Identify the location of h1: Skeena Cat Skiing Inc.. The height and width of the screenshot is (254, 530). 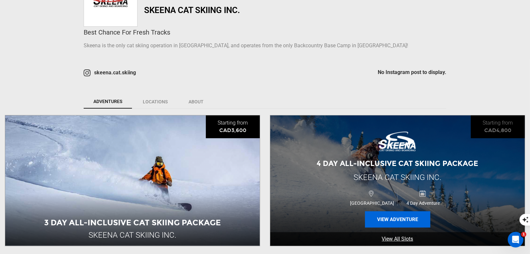
(235, 10).